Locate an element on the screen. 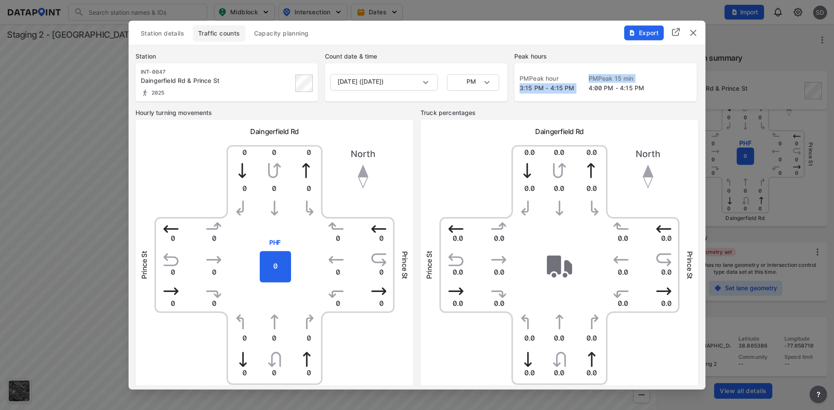 The height and width of the screenshot is (410, 834). div: basic tabs example is located at coordinates (417, 33).